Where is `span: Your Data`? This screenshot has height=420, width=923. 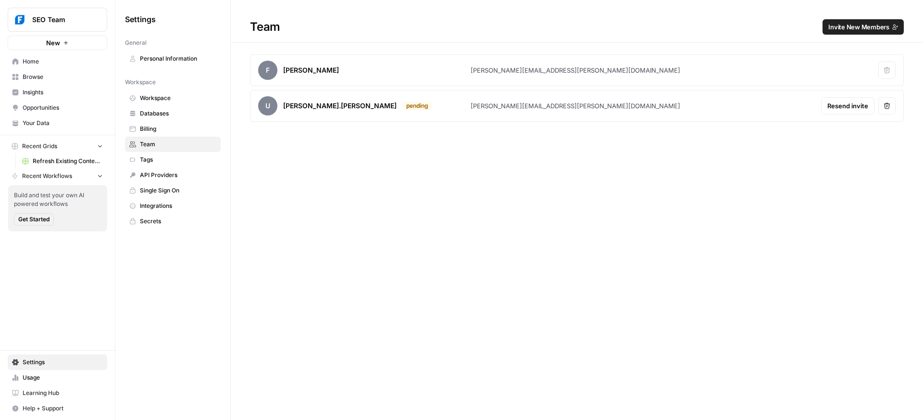 span: Your Data is located at coordinates (62, 123).